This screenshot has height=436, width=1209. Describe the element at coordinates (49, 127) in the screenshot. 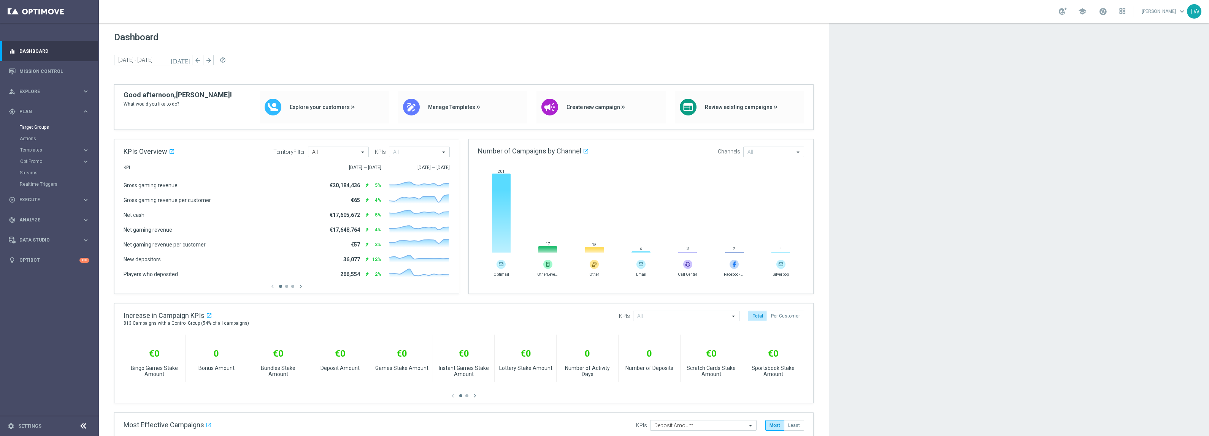

I see `a: Target Groups` at that location.